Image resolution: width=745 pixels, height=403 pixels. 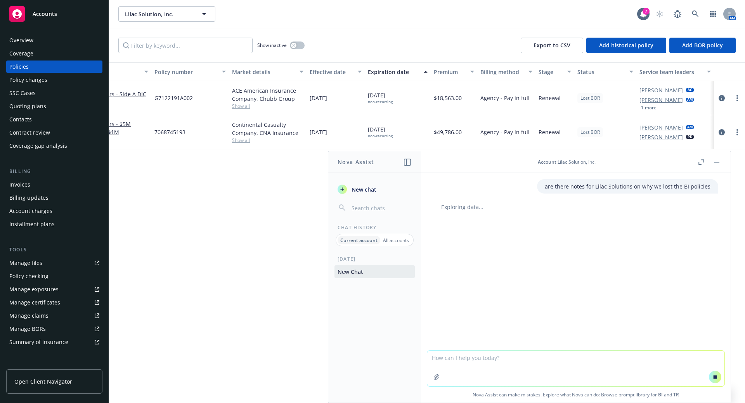 What do you see at coordinates (54, 211) in the screenshot?
I see `a: Account charges` at bounding box center [54, 211].